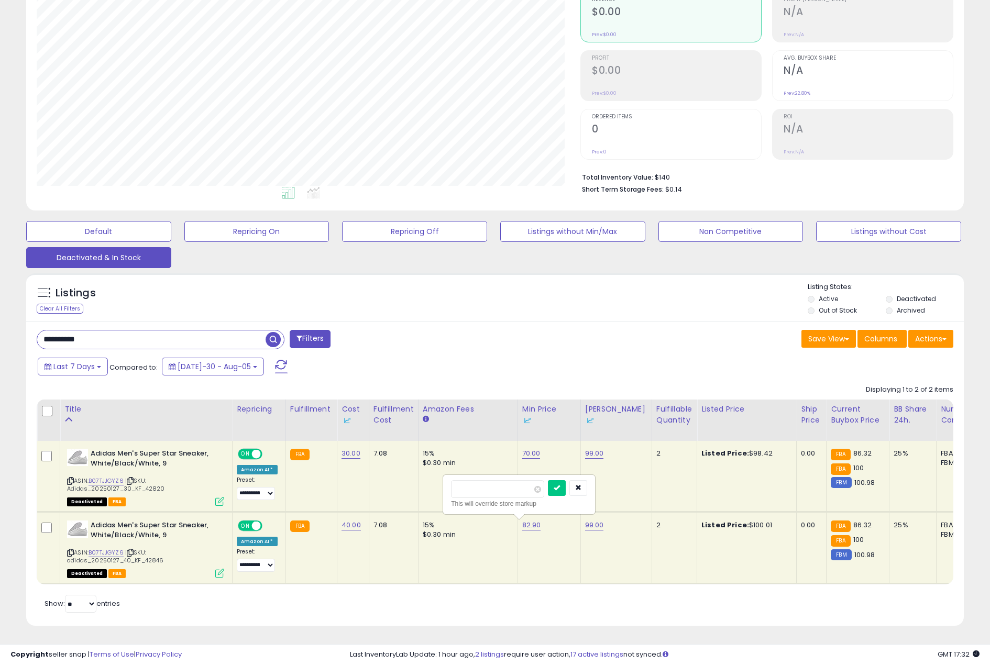 This screenshot has height=665, width=990. What do you see at coordinates (98, 258) in the screenshot?
I see `button: Deactivated & In Stock` at bounding box center [98, 258].